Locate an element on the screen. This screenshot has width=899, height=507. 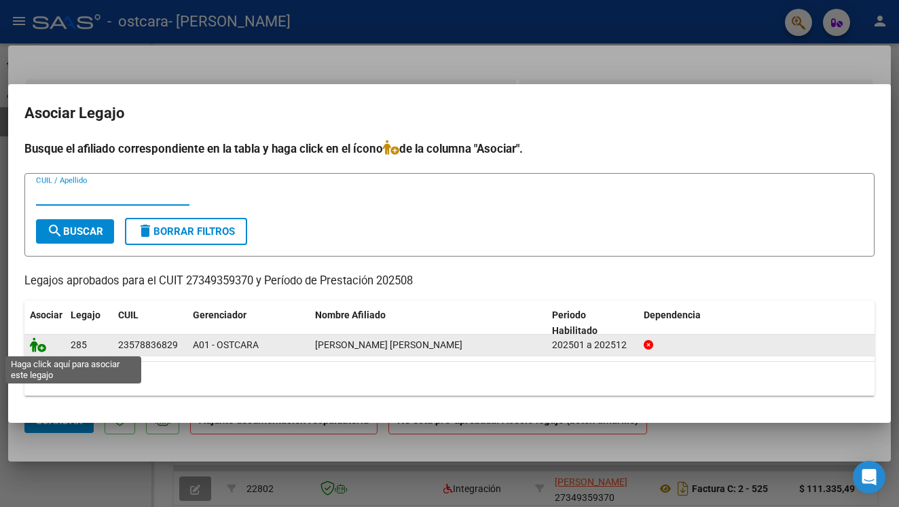
span: Buscar is located at coordinates (75, 232).